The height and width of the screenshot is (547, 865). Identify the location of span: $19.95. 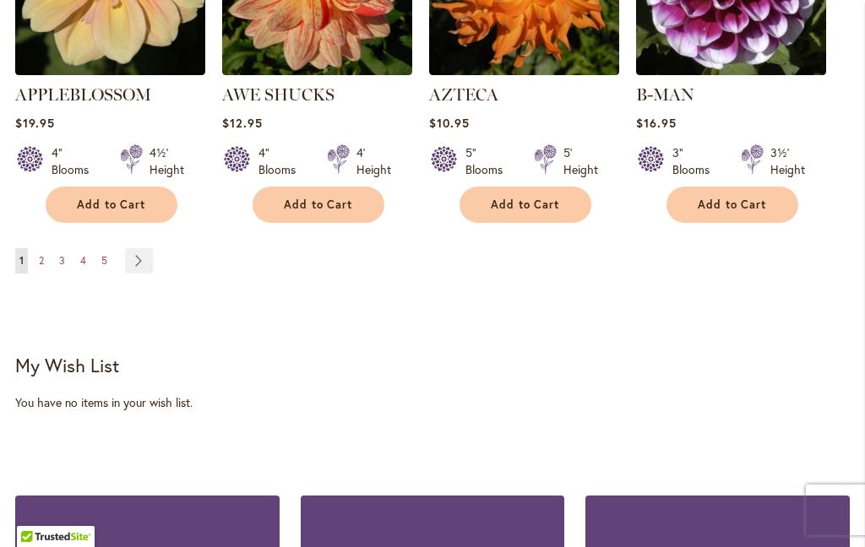
(35, 122).